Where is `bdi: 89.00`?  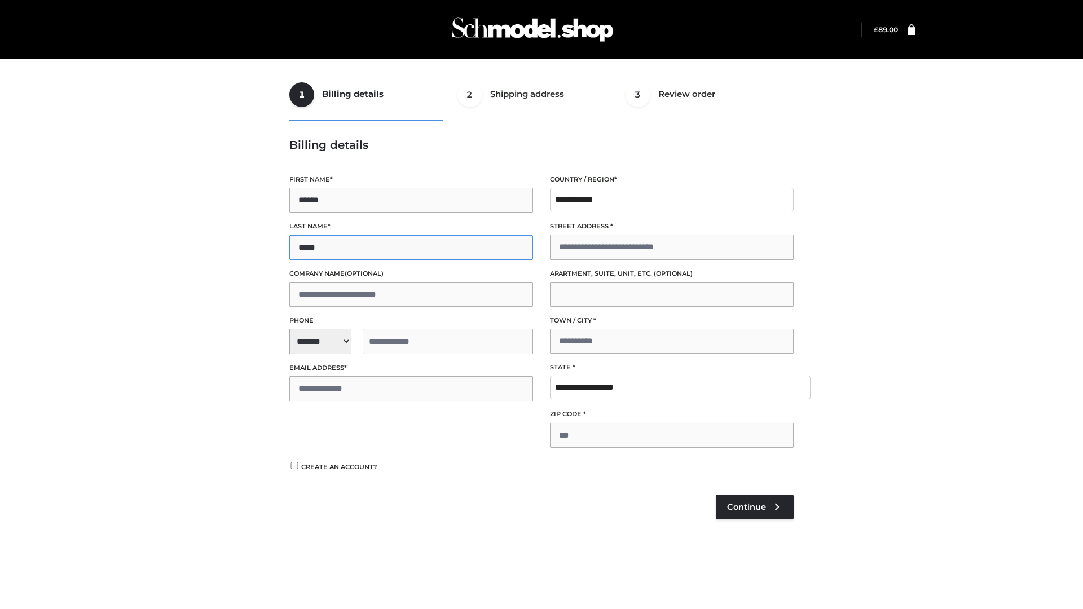
bdi: 89.00 is located at coordinates (886, 29).